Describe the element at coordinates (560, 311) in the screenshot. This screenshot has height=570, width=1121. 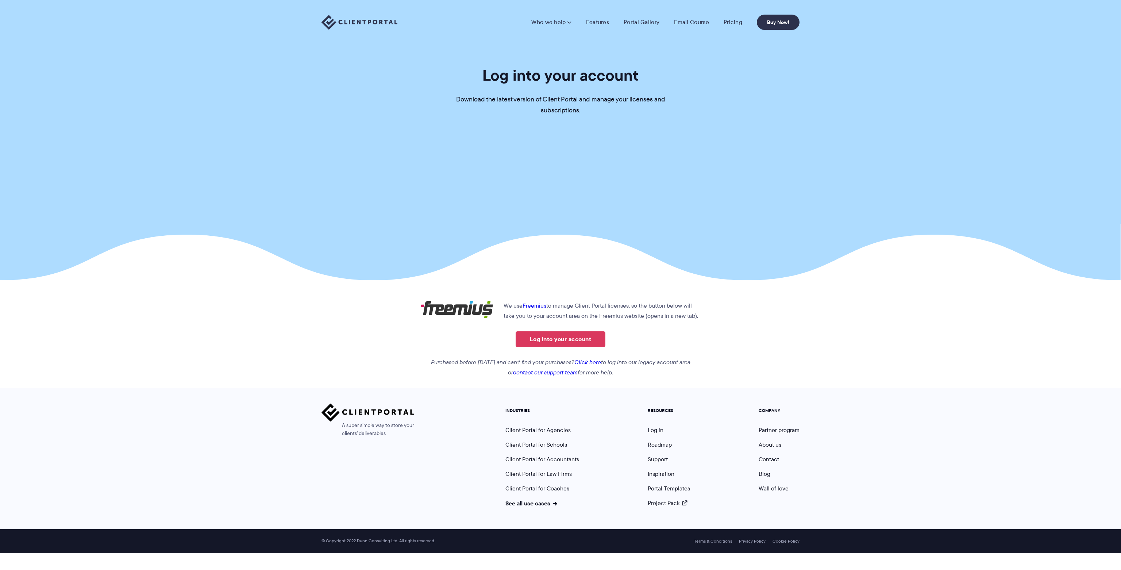
I see `p: We use to manage Client Portal licenses, so the button below will take you to your account area o...` at that location.